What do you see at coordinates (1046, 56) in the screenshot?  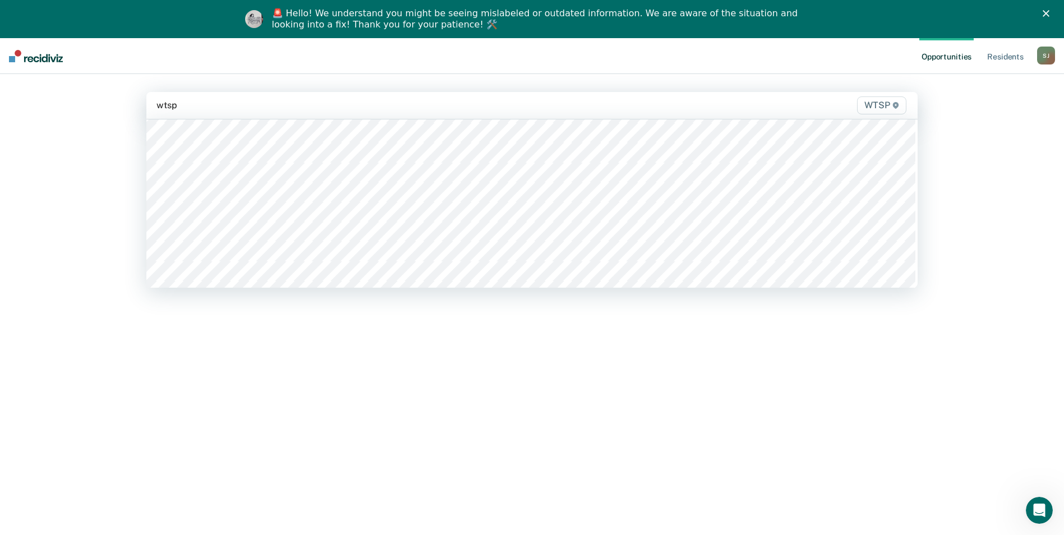 I see `div: S J` at bounding box center [1046, 56].